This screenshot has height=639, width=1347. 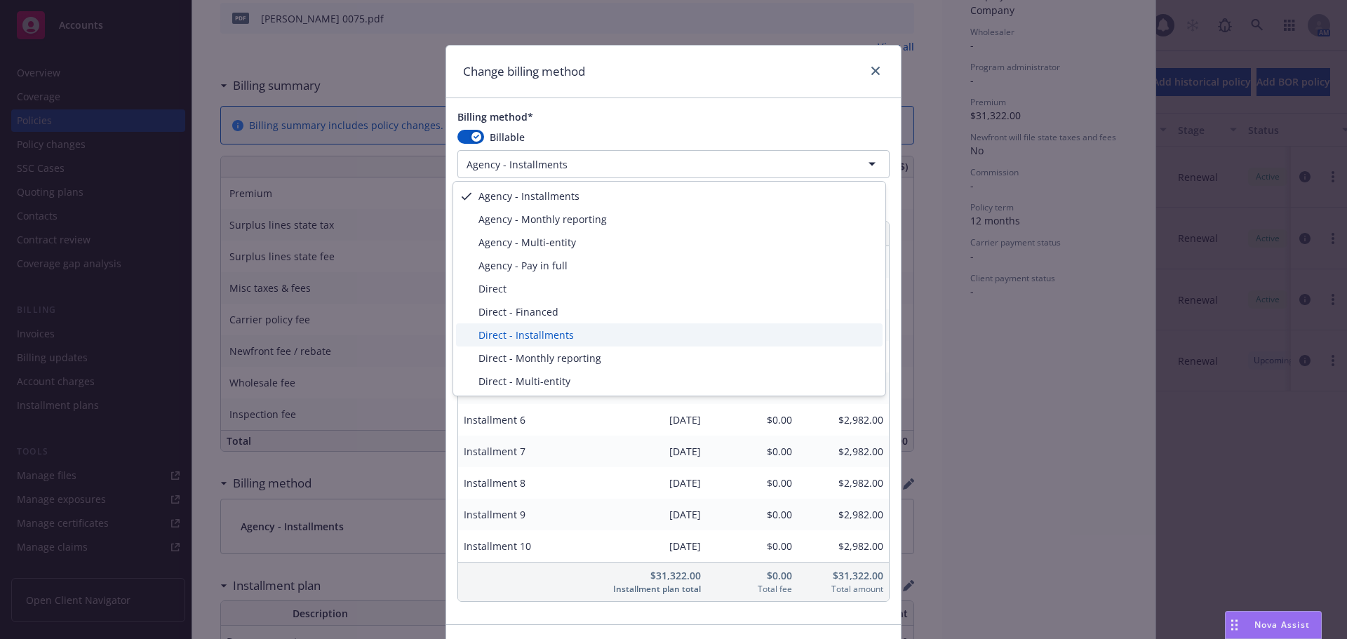 I want to click on span: Direct - Installments, so click(x=526, y=335).